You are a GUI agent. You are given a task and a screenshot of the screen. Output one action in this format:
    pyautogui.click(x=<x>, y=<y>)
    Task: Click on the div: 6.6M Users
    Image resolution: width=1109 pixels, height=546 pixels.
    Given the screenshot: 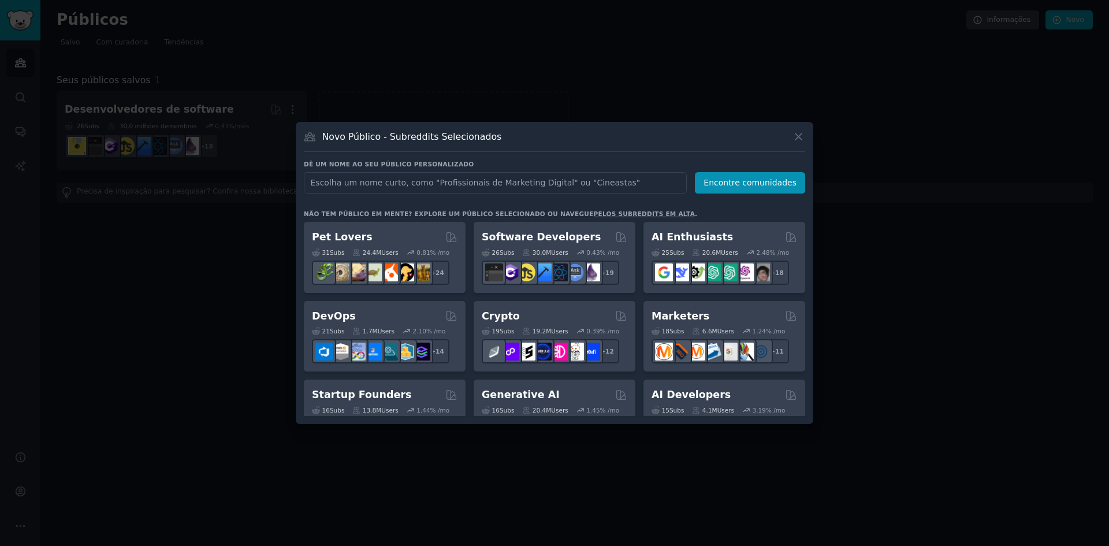 What is the action you would take?
    pyautogui.click(x=713, y=331)
    